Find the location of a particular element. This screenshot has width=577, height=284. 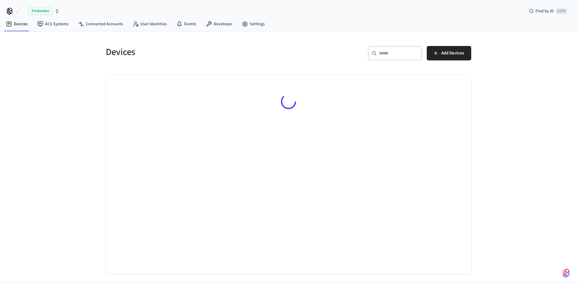

a: Developer is located at coordinates (219, 24).